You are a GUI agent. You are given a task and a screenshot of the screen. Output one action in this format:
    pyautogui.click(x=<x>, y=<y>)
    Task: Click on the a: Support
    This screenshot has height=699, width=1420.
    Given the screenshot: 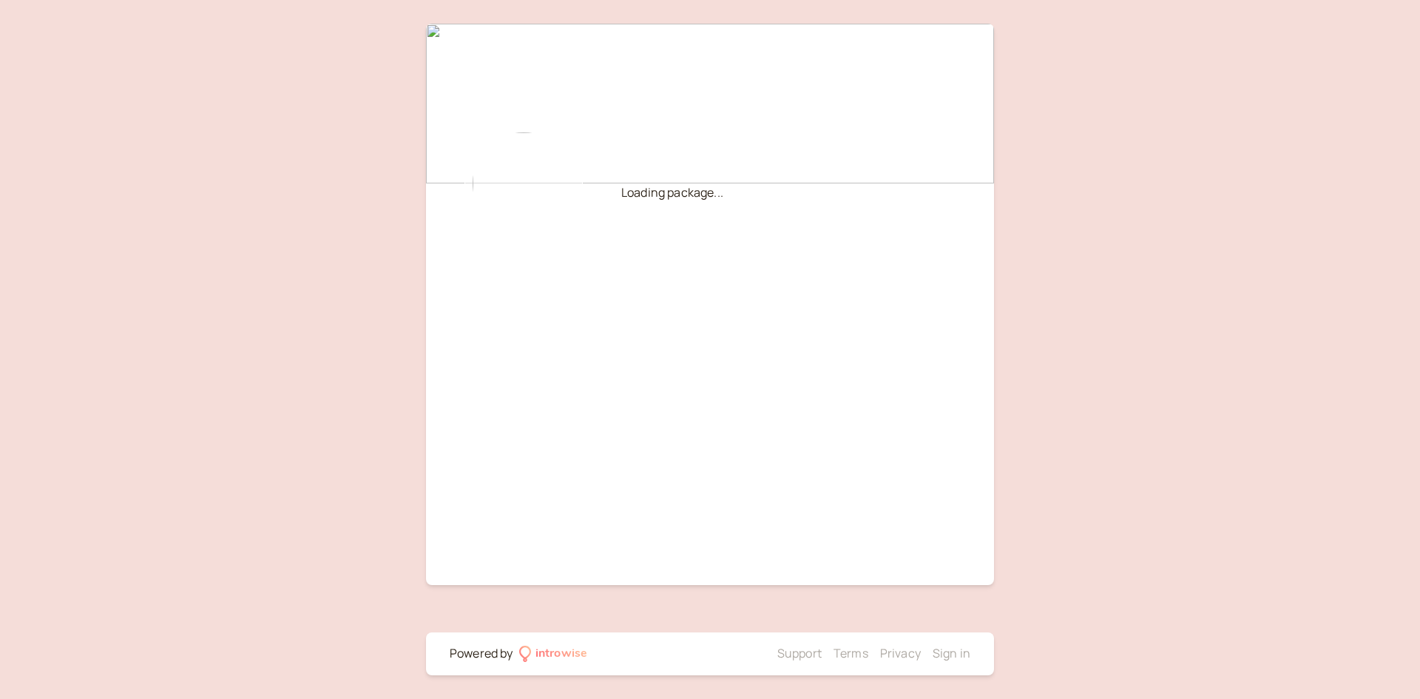 What is the action you would take?
    pyautogui.click(x=800, y=653)
    